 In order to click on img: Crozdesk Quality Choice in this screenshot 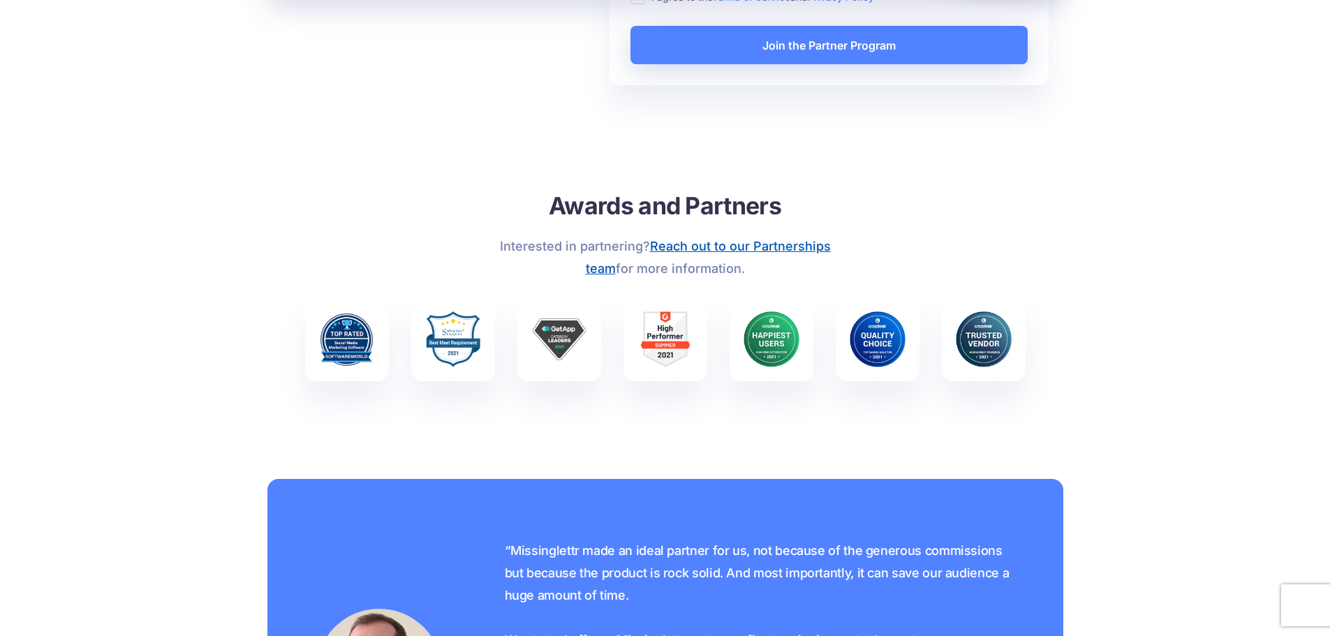, I will do `click(877, 339)`.